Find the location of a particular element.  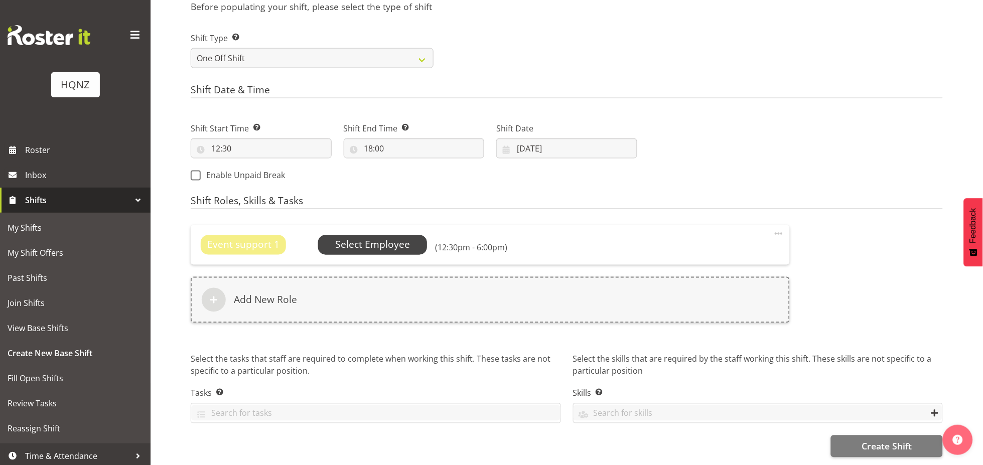

a: Past Shifts is located at coordinates (75, 278).